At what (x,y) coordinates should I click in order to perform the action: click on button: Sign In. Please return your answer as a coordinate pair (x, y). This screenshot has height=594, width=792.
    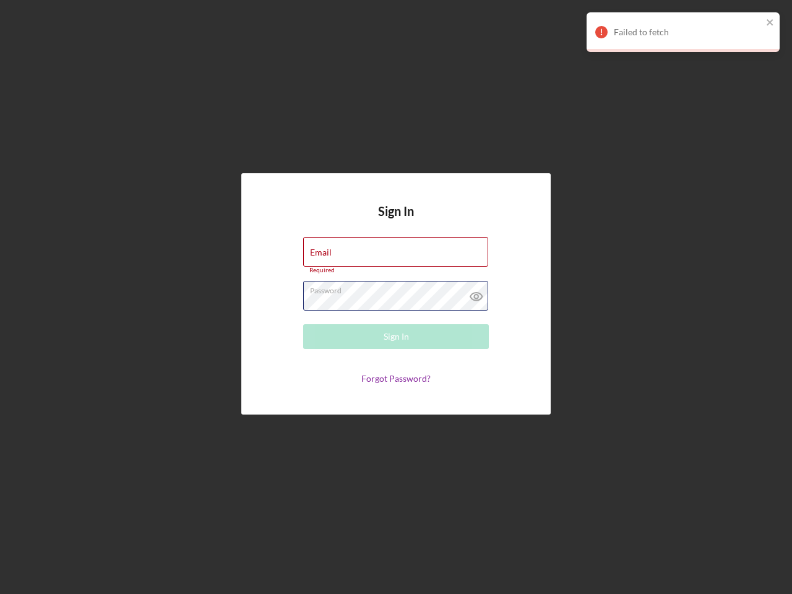
    Looking at the image, I should click on (396, 337).